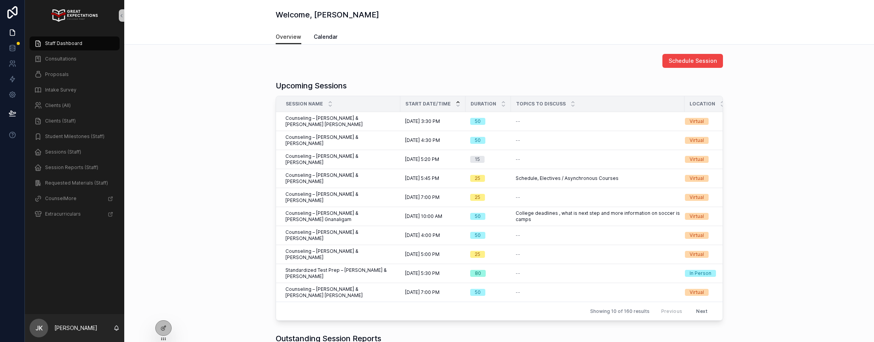  I want to click on a: Consultations, so click(75, 59).